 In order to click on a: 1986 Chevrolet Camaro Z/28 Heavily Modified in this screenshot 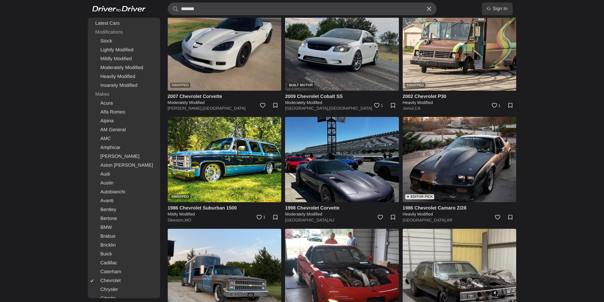, I will do `click(459, 211)`.